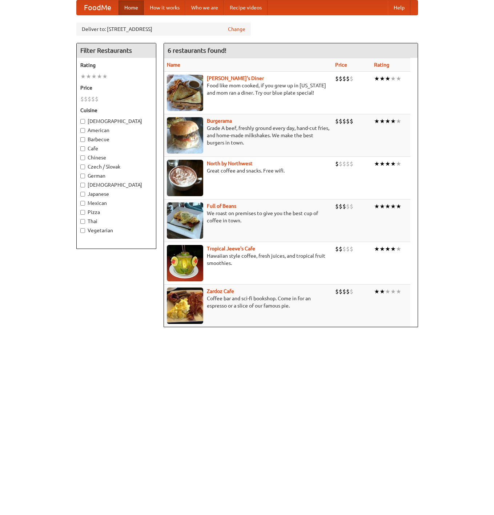  Describe the element at coordinates (116, 139) in the screenshot. I see `label: Barbecue` at that location.